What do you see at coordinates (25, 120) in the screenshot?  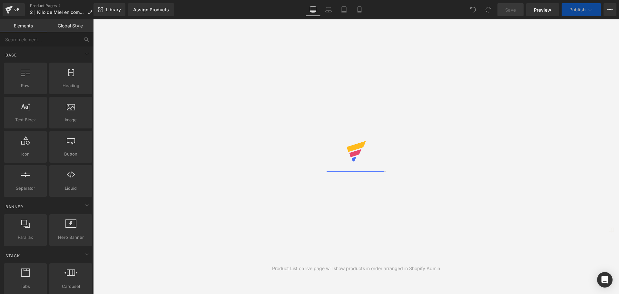 I see `span: Text Block` at bounding box center [25, 120].